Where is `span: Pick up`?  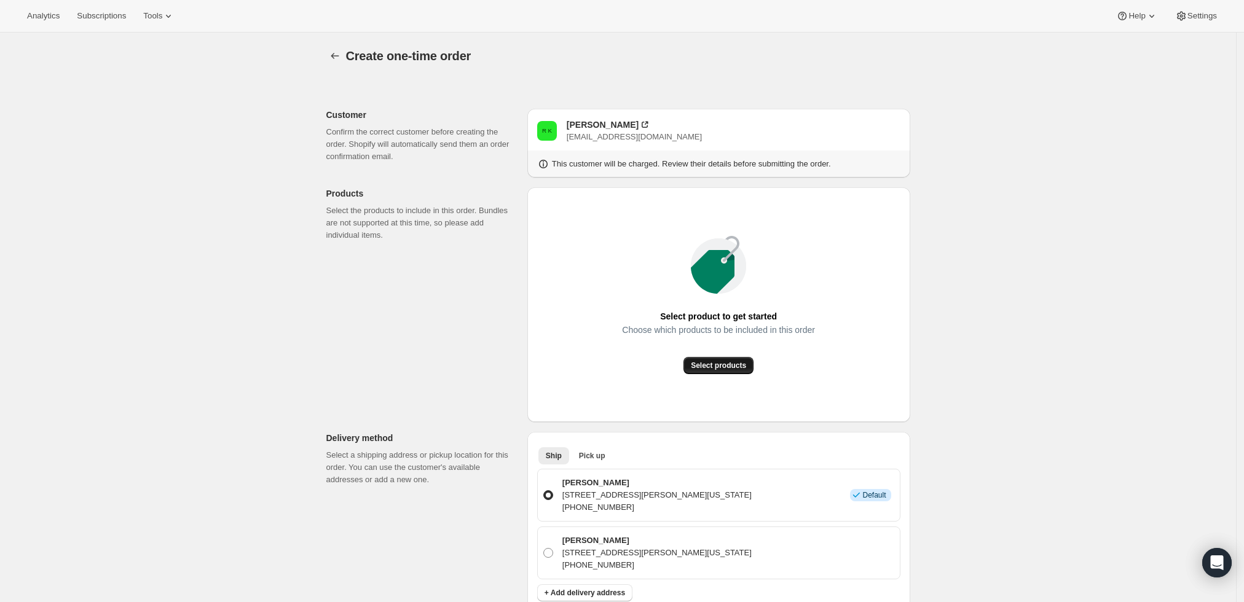
span: Pick up is located at coordinates (592, 456).